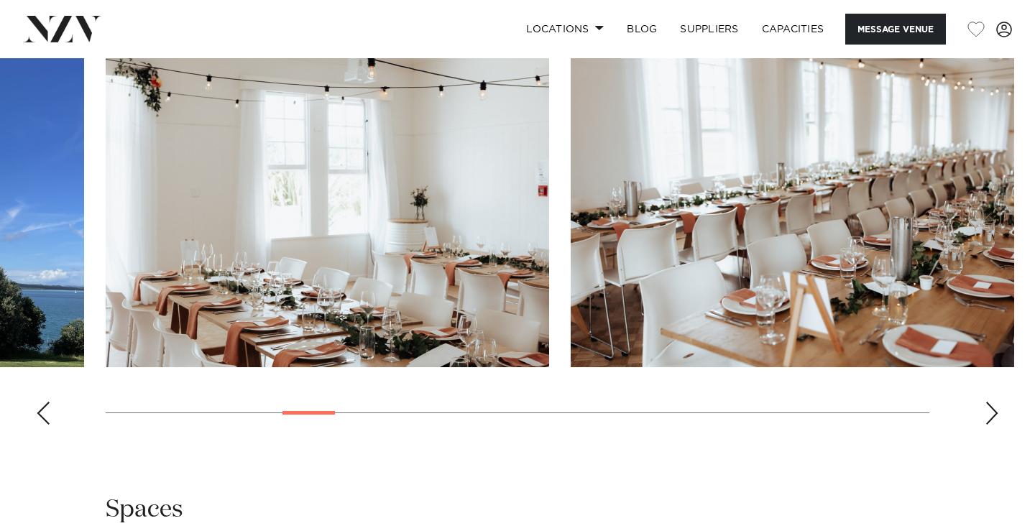 The image size is (1035, 531). Describe the element at coordinates (896, 29) in the screenshot. I see `button: Message Venue` at that location.